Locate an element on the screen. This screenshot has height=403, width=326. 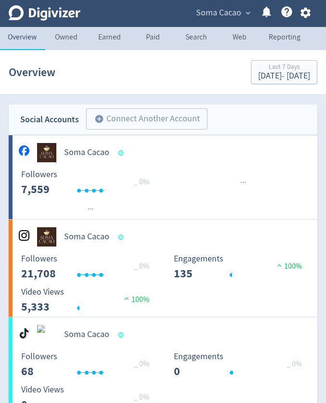
a: Soma Cacao undefinedSoma Cacao Followers --- _ 0% Followers 21,708 Engagements 135 Engagements 13... is located at coordinates (163, 268).